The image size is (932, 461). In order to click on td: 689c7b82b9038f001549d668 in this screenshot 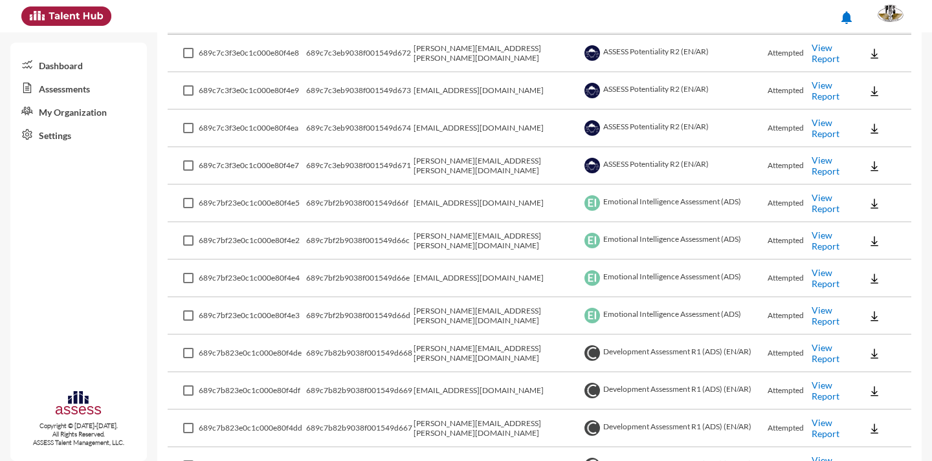, I will do `click(360, 354)`.